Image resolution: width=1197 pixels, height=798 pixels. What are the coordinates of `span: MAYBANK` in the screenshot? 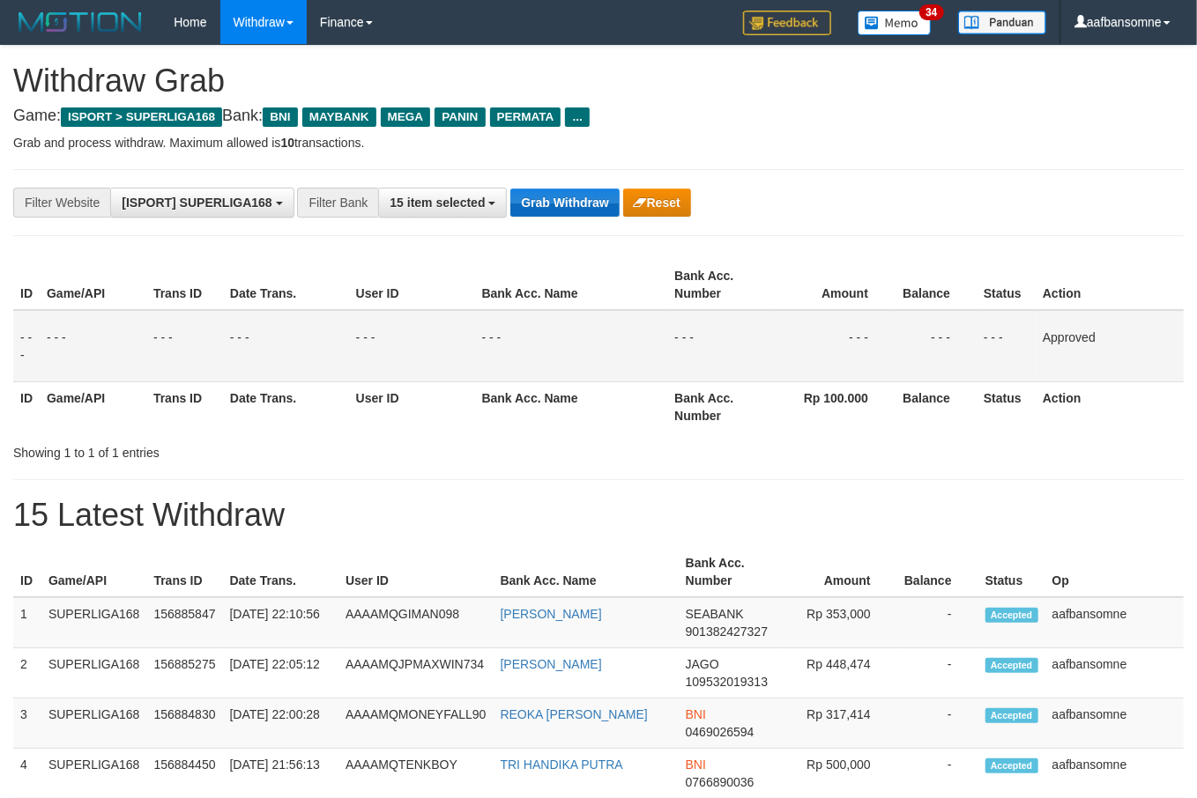 It's located at (339, 117).